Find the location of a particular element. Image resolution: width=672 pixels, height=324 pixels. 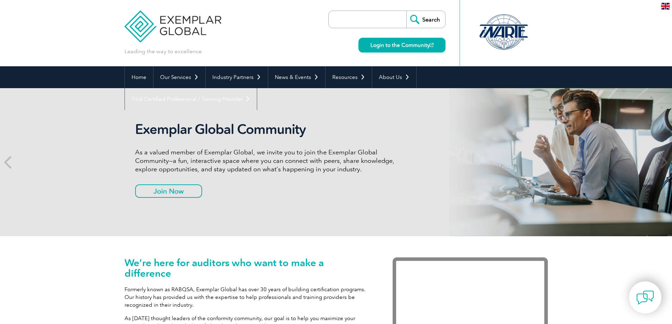

a: Our Services is located at coordinates (179, 77).